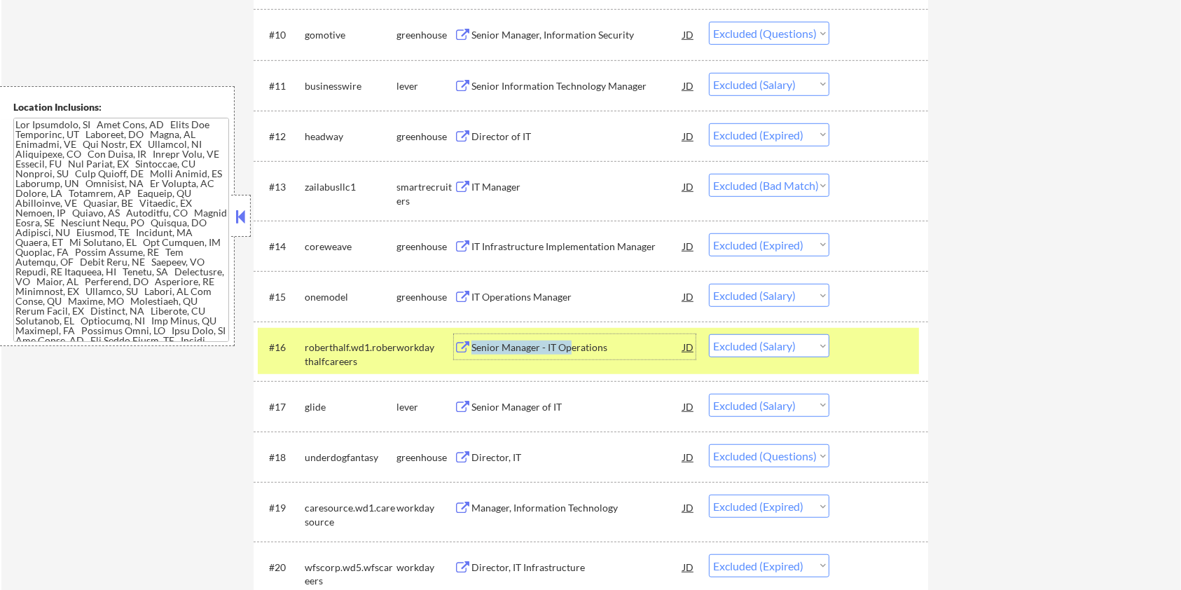  What do you see at coordinates (281, 508) in the screenshot?
I see `div: #19` at bounding box center [281, 508].